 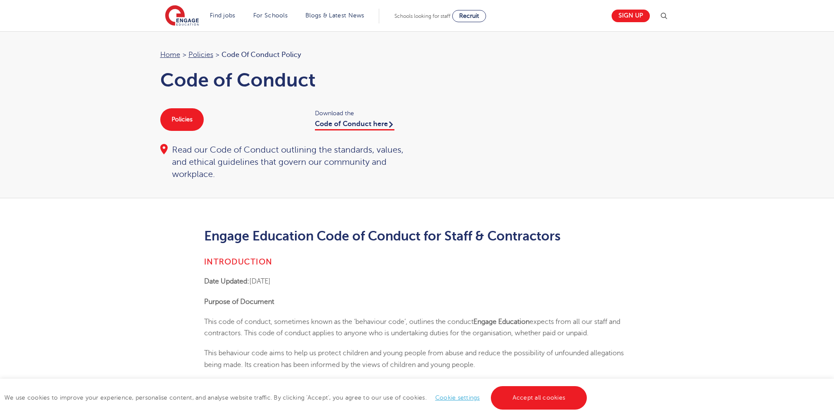 What do you see at coordinates (414, 358) in the screenshot?
I see `span: This behaviour code aims to help us protect children and young people from abuse and reduce the p...` at bounding box center [414, 358].